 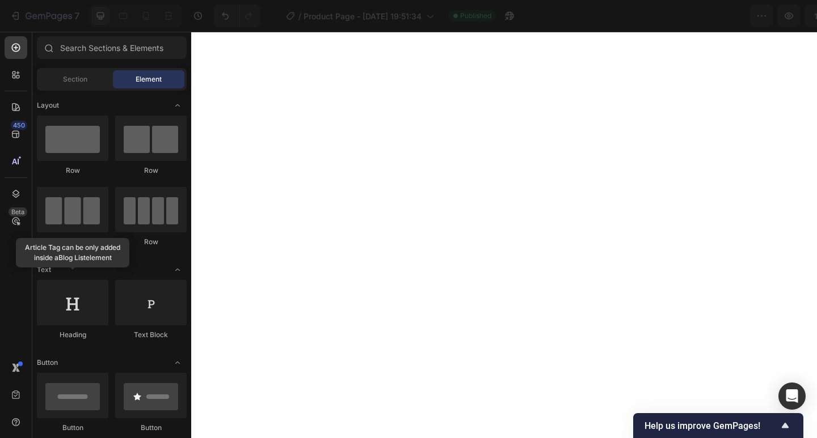 I want to click on span: Section, so click(x=75, y=79).